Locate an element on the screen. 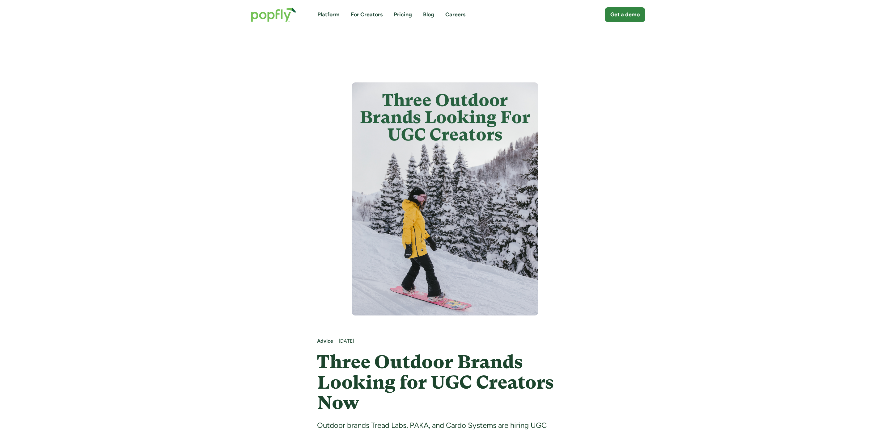 The height and width of the screenshot is (430, 890). a: Careers is located at coordinates (455, 15).